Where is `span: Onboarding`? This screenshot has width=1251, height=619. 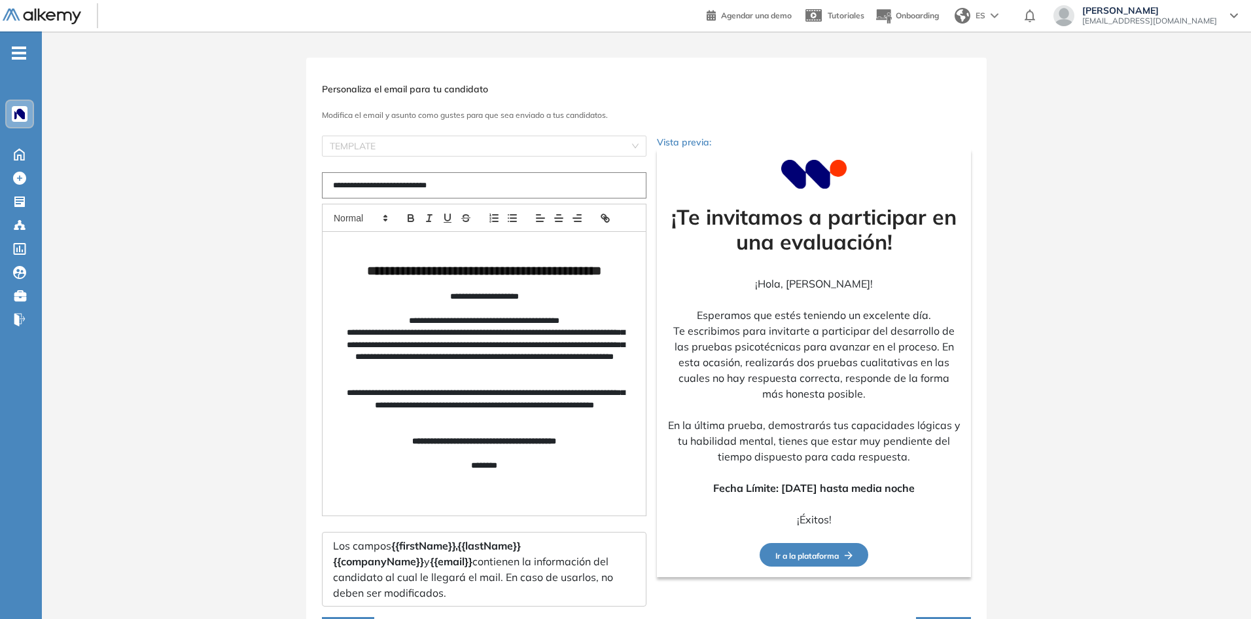 span: Onboarding is located at coordinates (918, 15).